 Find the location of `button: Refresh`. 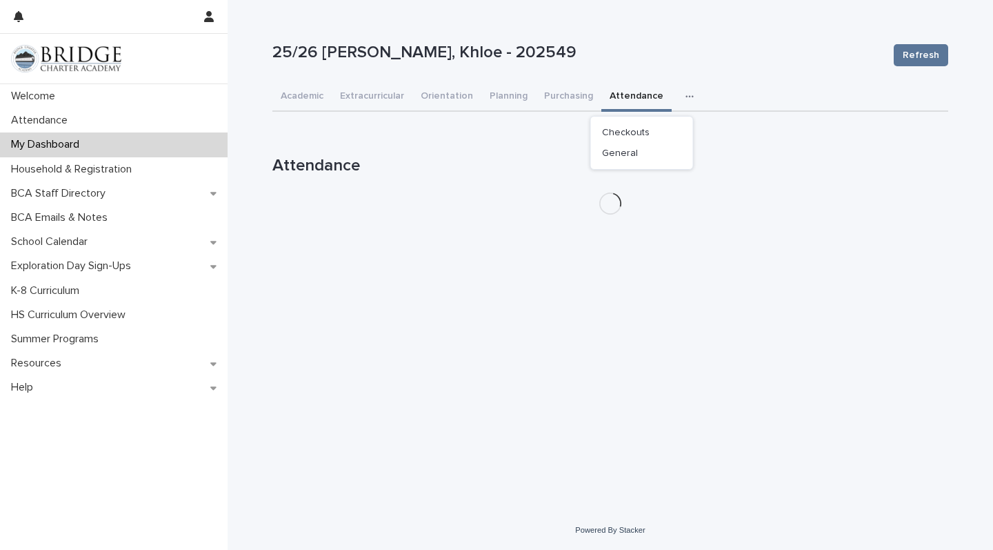

button: Refresh is located at coordinates (921, 55).